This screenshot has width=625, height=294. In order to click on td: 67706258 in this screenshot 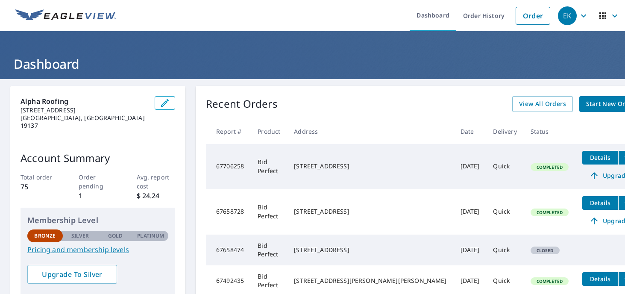, I will do `click(228, 167)`.